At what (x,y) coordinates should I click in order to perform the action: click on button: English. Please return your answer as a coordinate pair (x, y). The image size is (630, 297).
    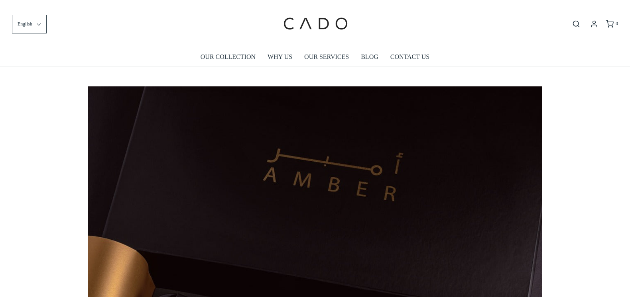
    Looking at the image, I should click on (29, 24).